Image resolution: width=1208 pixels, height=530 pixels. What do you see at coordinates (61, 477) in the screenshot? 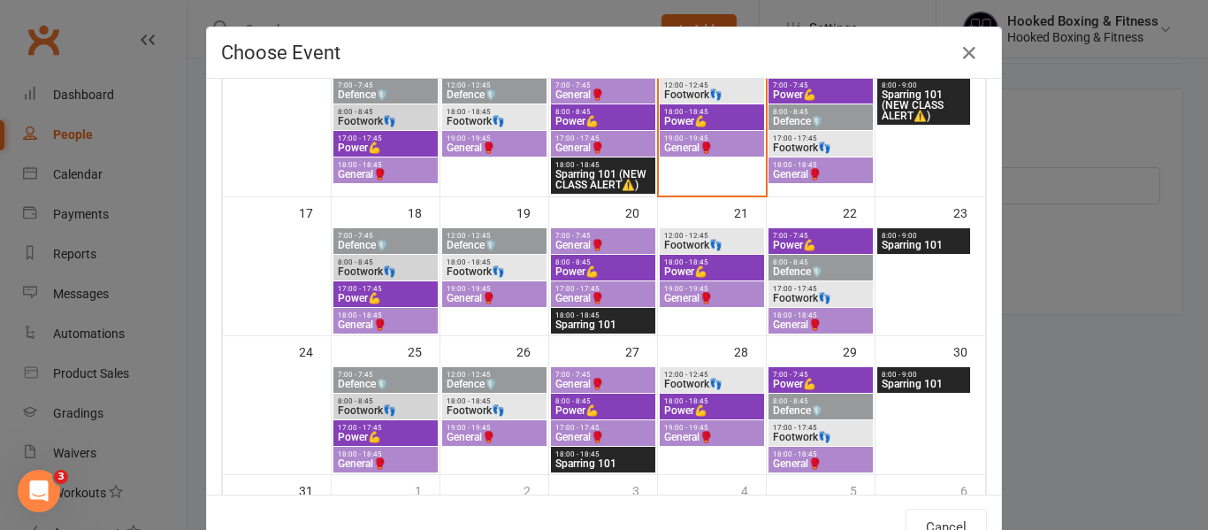
I see `span: 3` at bounding box center [61, 477].